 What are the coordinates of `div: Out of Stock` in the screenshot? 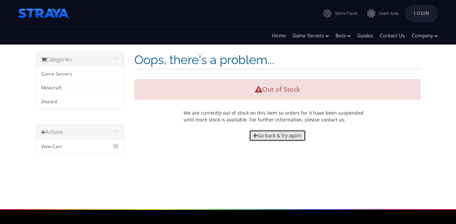 It's located at (277, 89).